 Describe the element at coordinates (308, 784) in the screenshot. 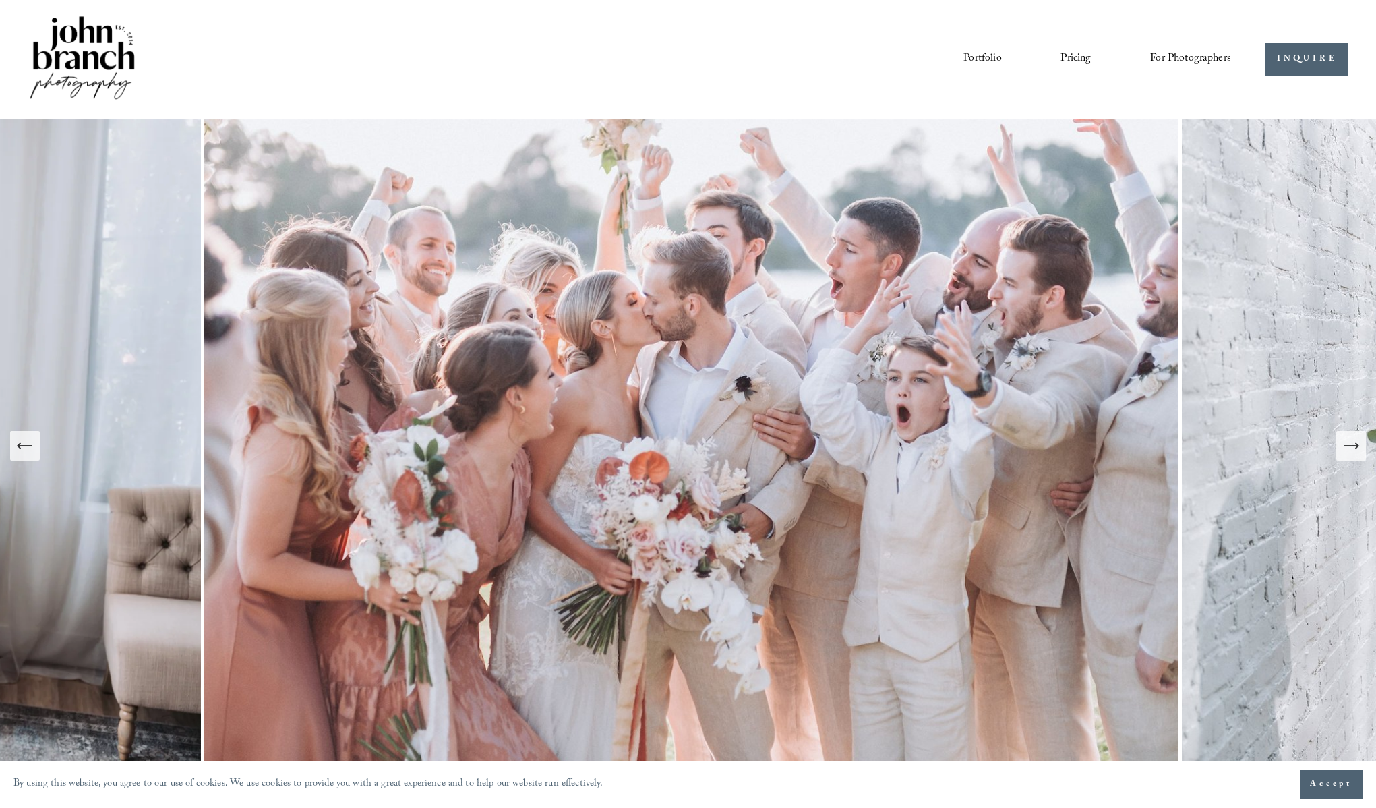

I see `p: By using this website, you agree to our use of cookies. We use cookies to provide you with a grea...` at that location.